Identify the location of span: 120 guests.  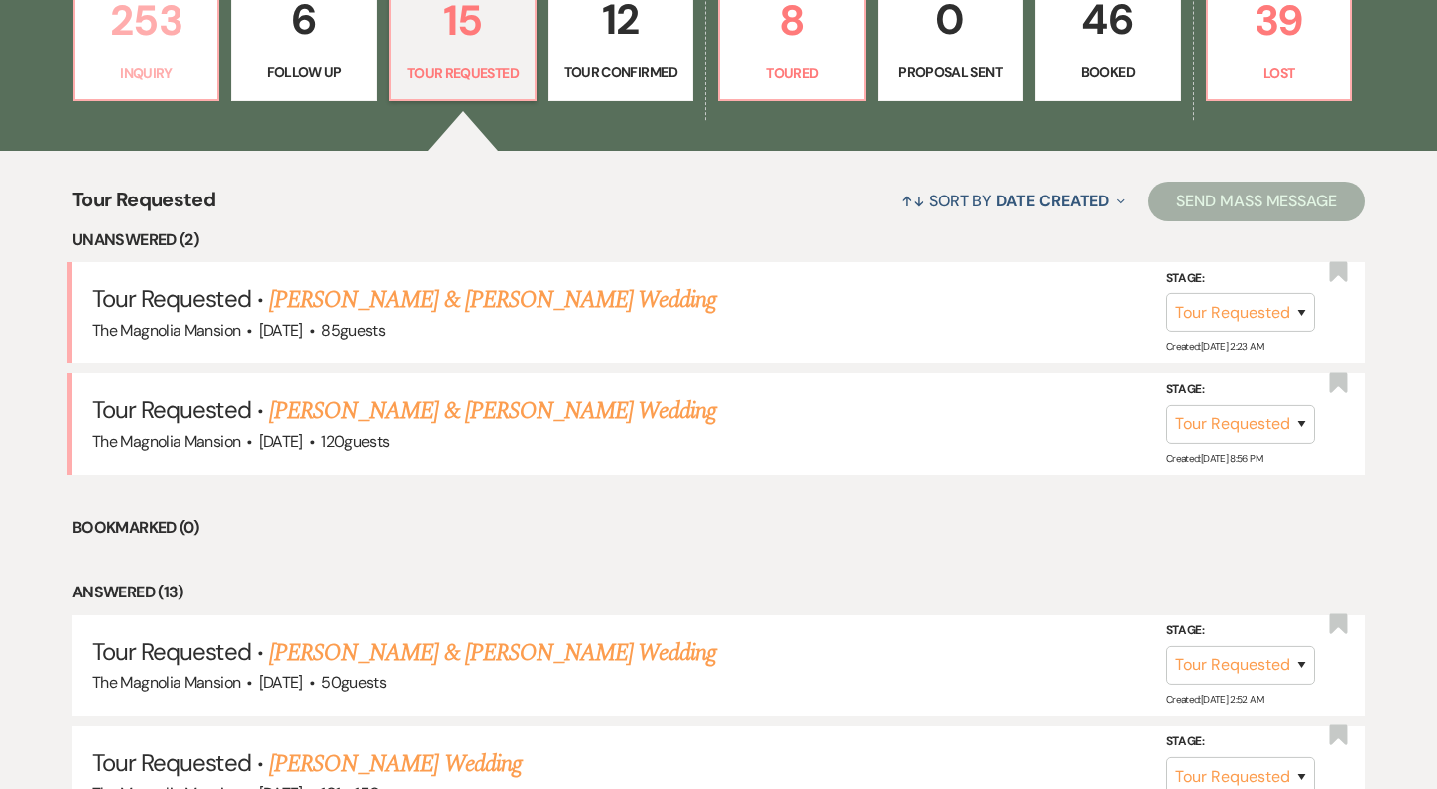
(355, 441).